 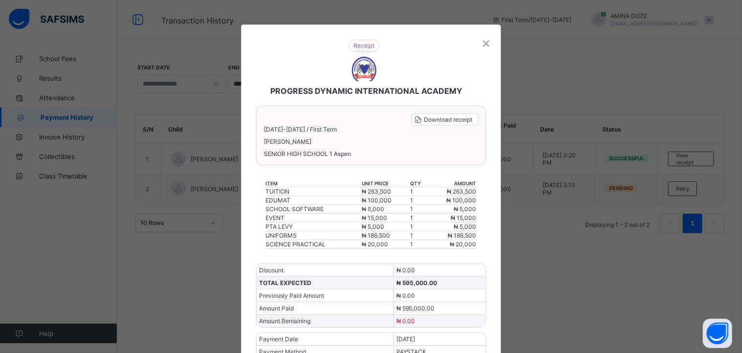 What do you see at coordinates (452, 183) in the screenshot?
I see `th: amount` at bounding box center [452, 183].